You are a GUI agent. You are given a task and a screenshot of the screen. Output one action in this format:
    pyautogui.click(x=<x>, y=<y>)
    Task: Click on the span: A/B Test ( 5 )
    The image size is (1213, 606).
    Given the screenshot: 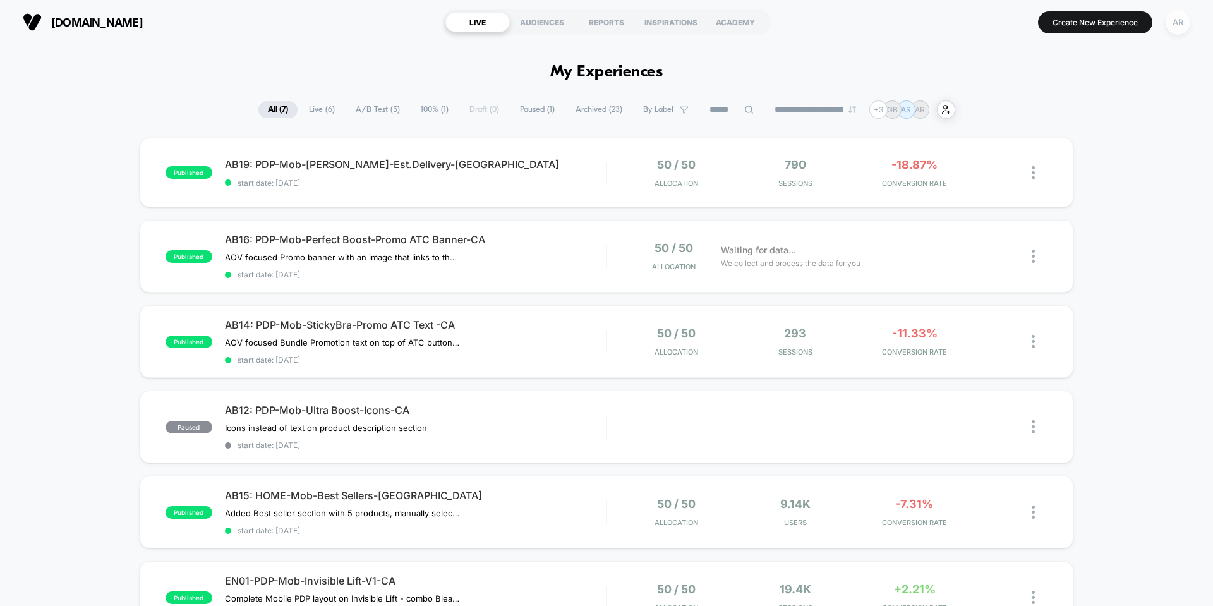 What is the action you would take?
    pyautogui.click(x=378, y=109)
    